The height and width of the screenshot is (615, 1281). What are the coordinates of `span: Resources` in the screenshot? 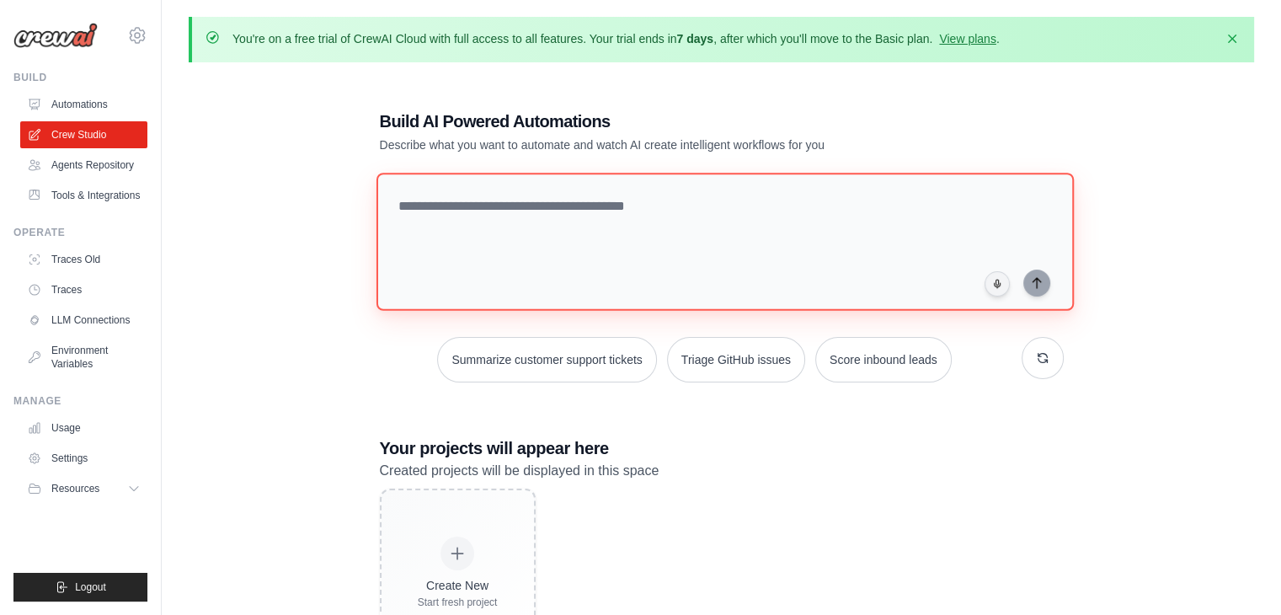 It's located at (75, 489).